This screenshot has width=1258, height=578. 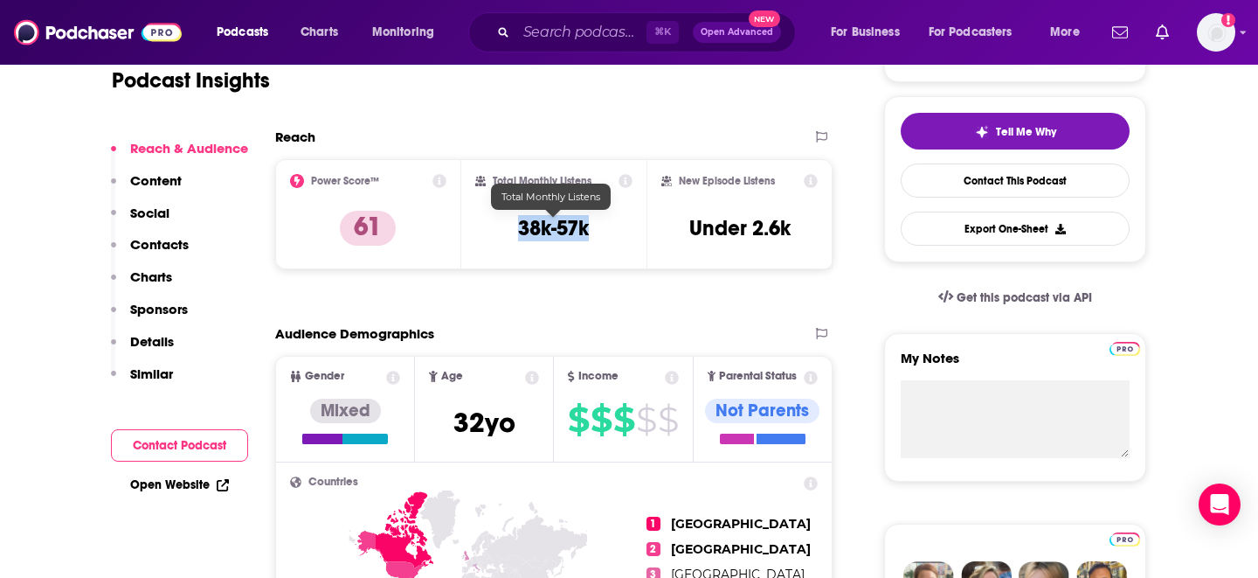 I want to click on p: 61, so click(x=368, y=228).